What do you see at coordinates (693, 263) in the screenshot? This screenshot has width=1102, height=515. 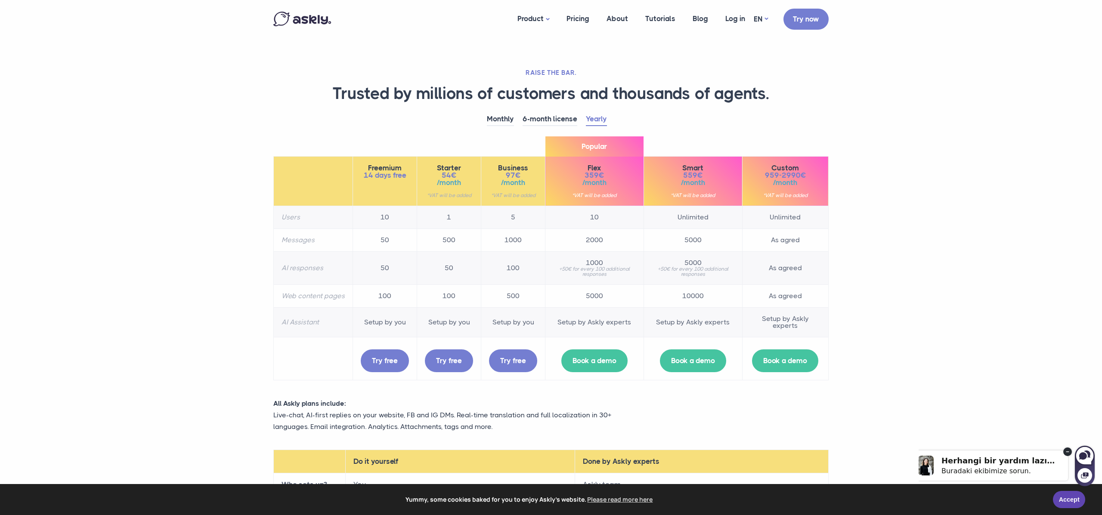 I see `span: 5000` at bounding box center [693, 263].